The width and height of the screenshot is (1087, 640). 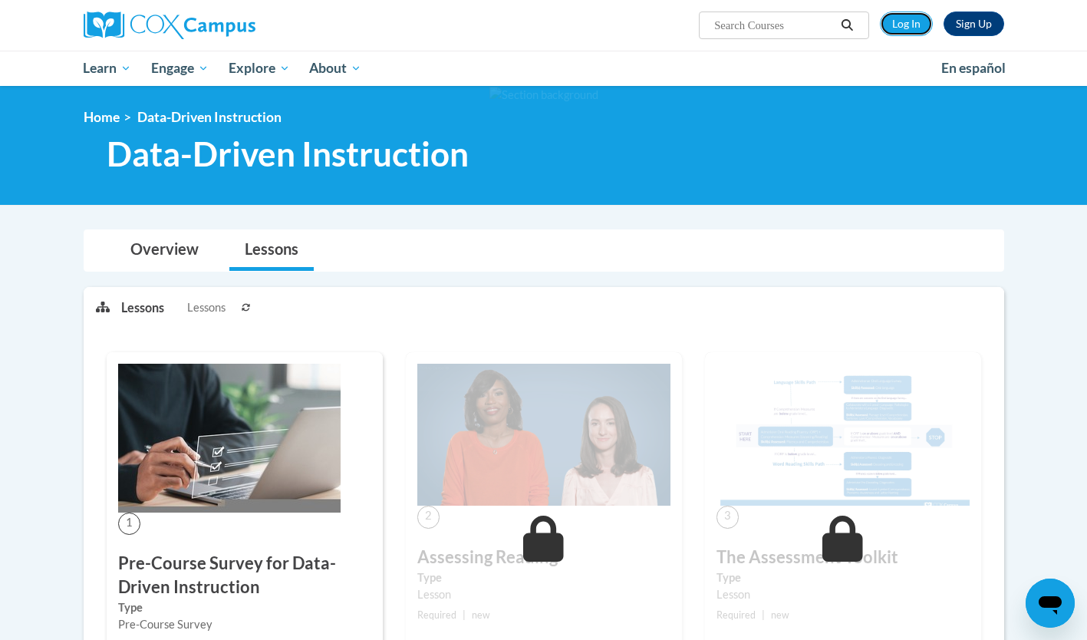 What do you see at coordinates (906, 24) in the screenshot?
I see `a: Log In` at bounding box center [906, 24].